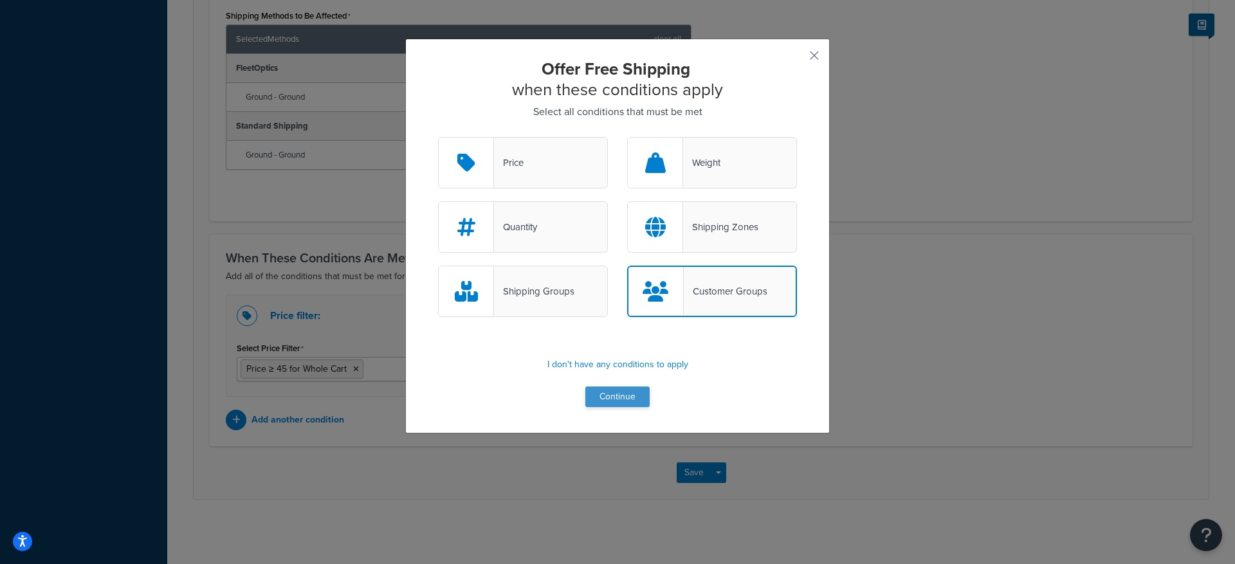 The width and height of the screenshot is (1235, 564). I want to click on div: Customer Groups, so click(726, 291).